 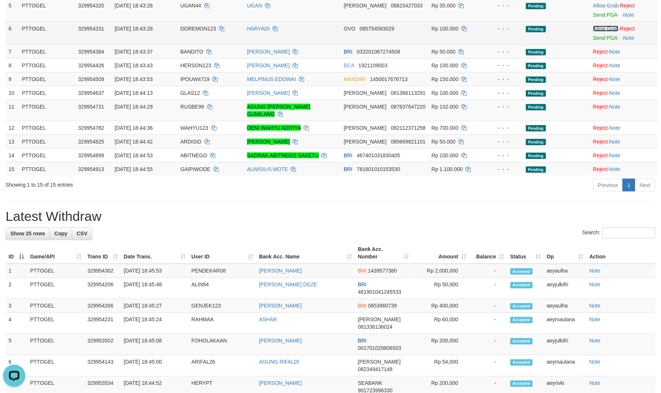 I want to click on span: GLAS12, so click(x=190, y=93).